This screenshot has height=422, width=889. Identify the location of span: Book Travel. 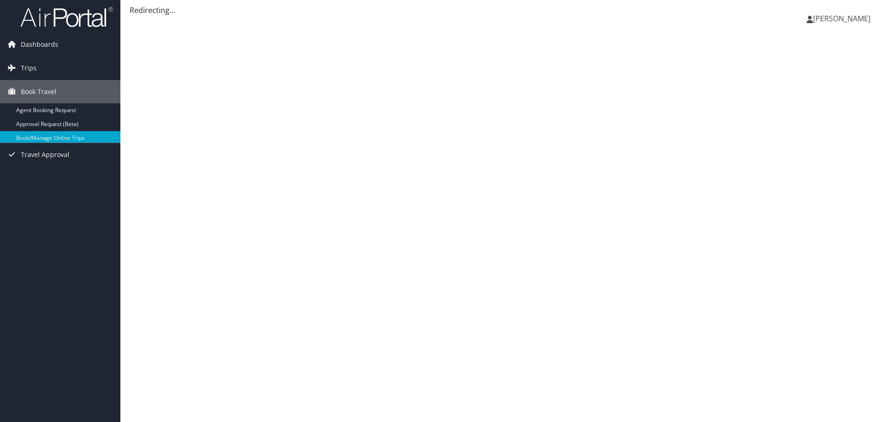
(38, 92).